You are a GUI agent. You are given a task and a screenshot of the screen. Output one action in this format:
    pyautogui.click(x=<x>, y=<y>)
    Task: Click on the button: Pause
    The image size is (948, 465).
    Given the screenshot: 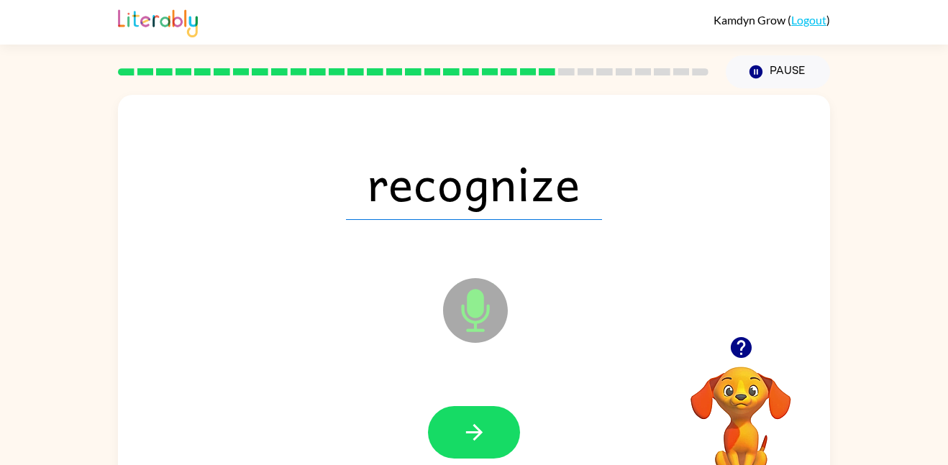 What is the action you would take?
    pyautogui.click(x=778, y=72)
    